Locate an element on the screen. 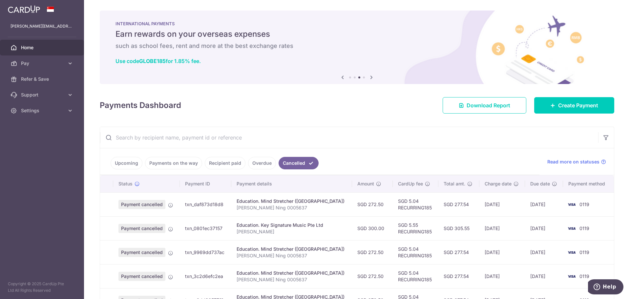 This screenshot has height=299, width=630. span: Amount is located at coordinates (365, 184).